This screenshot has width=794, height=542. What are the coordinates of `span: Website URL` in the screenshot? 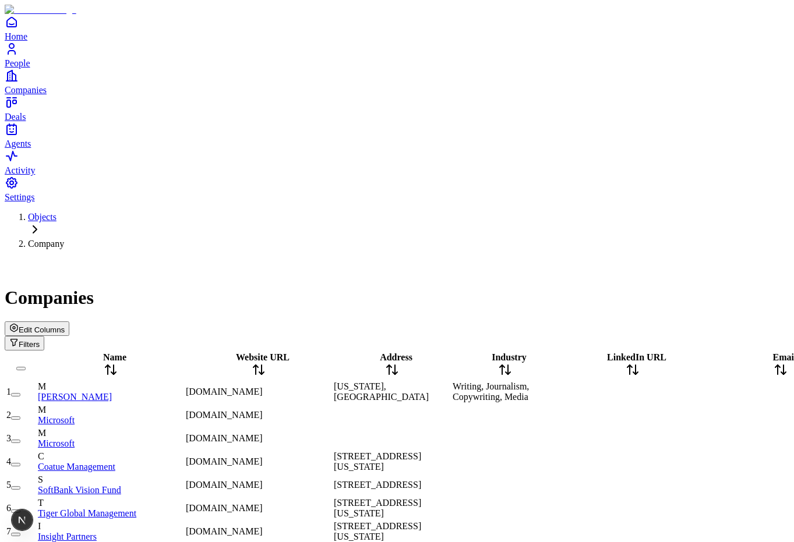 It's located at (263, 357).